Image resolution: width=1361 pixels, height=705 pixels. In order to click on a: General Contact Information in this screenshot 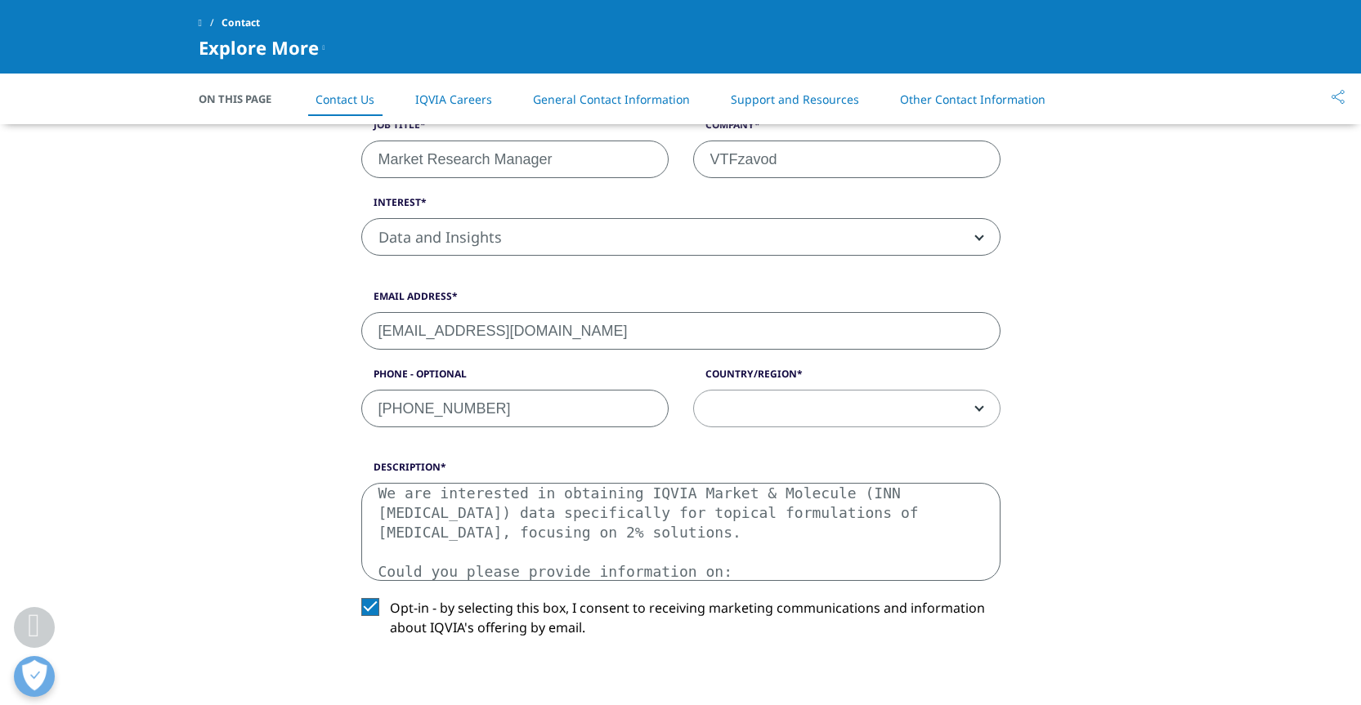, I will do `click(611, 99)`.